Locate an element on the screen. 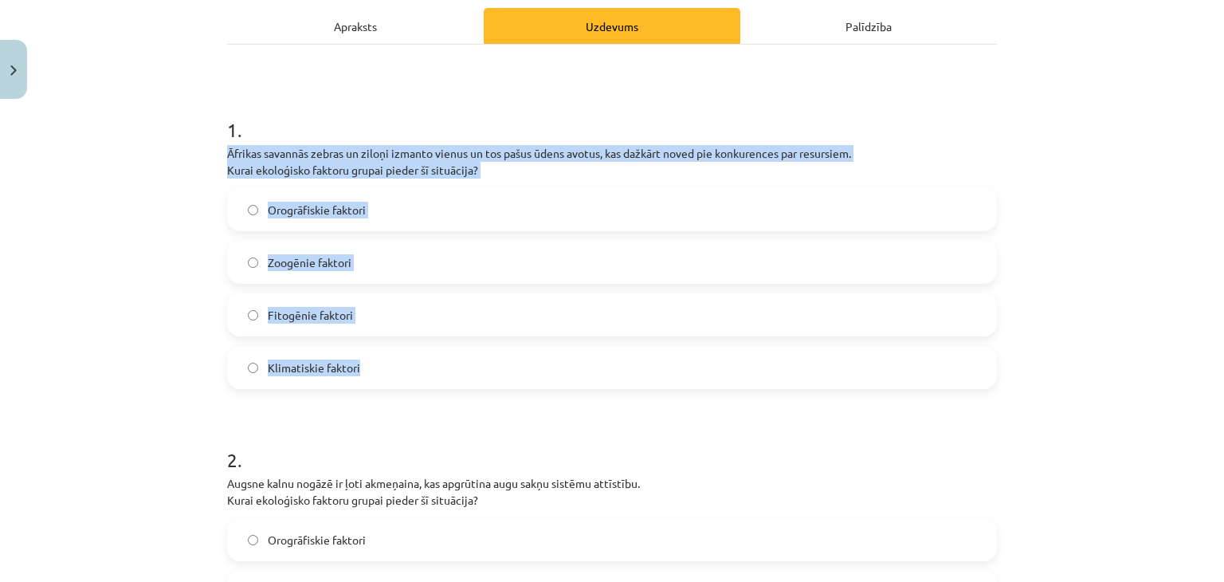 The image size is (1224, 582). img: icon-close-lesson-0947bae3869378f0d4975bcd49f059093ad1ed9edebbc8119c70593378902aed.svg is located at coordinates (14, 70).